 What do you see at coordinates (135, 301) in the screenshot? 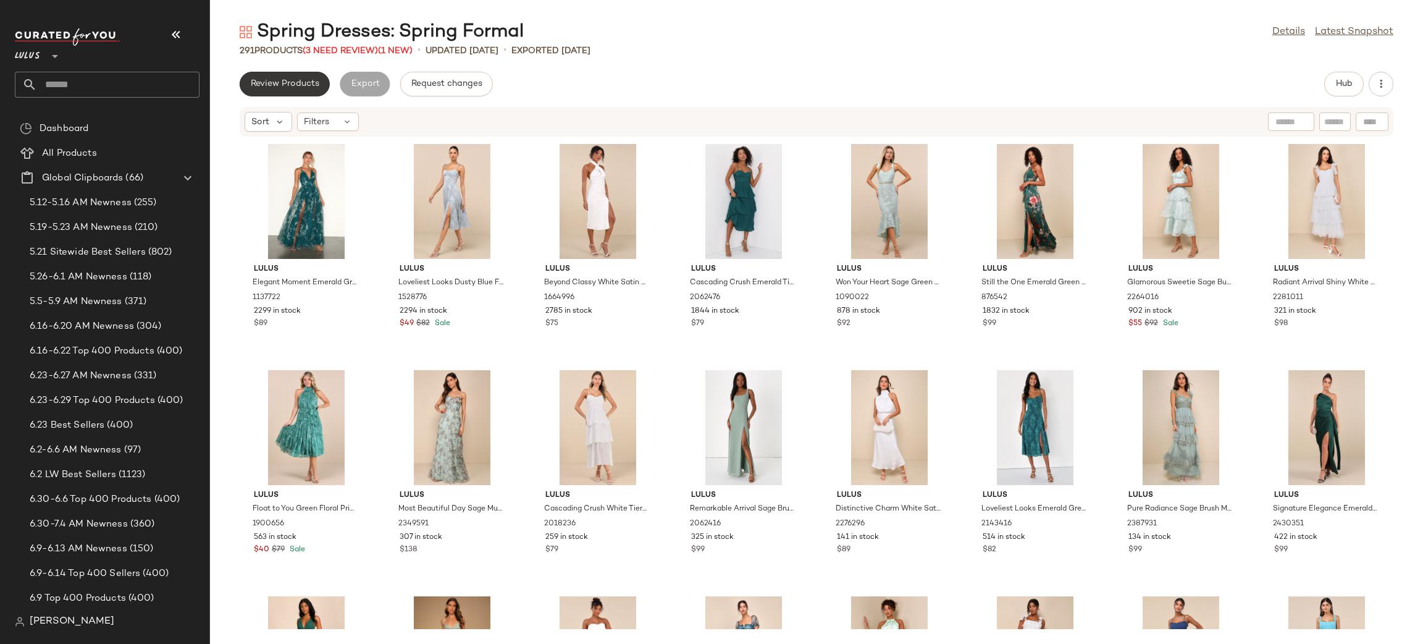
I see `span: (371)` at bounding box center [135, 301].